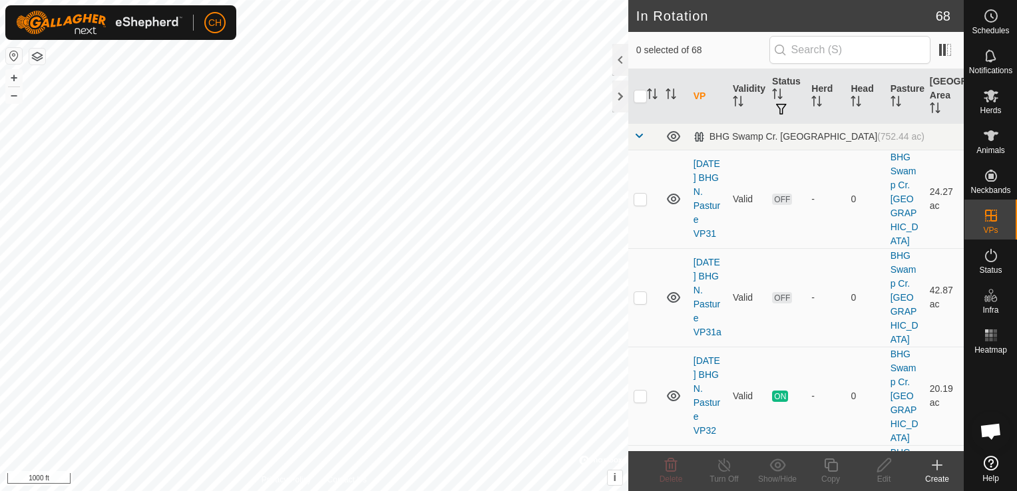 This screenshot has height=491, width=1017. Describe the element at coordinates (615, 477) in the screenshot. I see `span: i` at that location.